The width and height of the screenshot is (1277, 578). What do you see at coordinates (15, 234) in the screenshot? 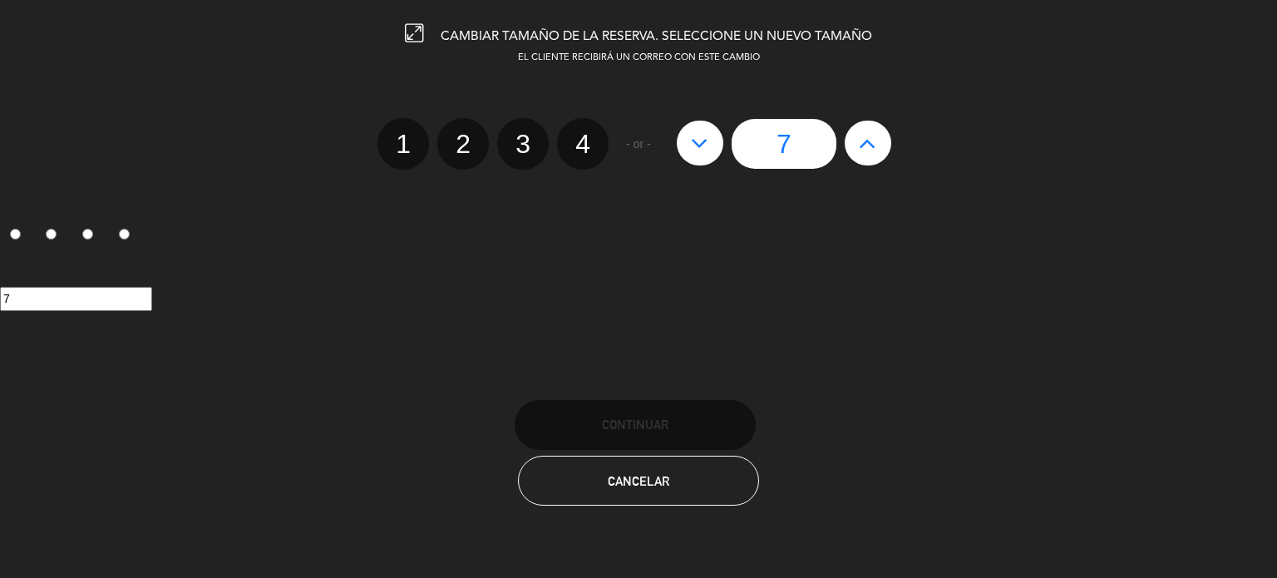
I see `input: 1` at bounding box center [15, 234].